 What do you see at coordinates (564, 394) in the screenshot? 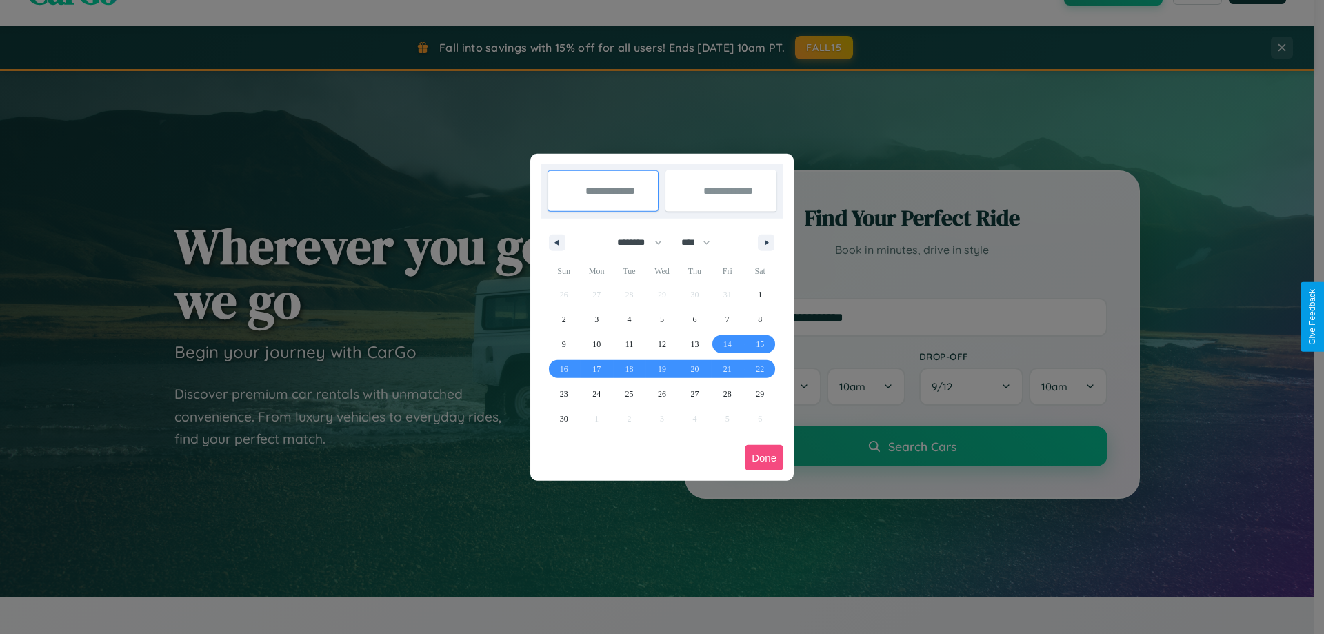
I see `button: 23` at bounding box center [564, 394].